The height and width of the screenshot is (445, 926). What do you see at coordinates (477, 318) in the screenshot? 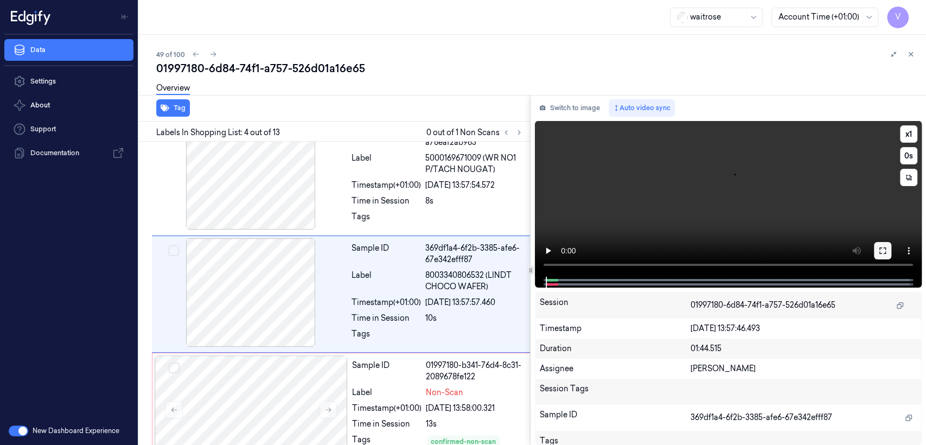
I see `div: 10s` at bounding box center [477, 318].